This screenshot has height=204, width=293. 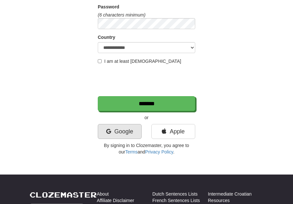 What do you see at coordinates (121, 15) in the screenshot?
I see `em: (6 characters minimum)` at bounding box center [121, 15].